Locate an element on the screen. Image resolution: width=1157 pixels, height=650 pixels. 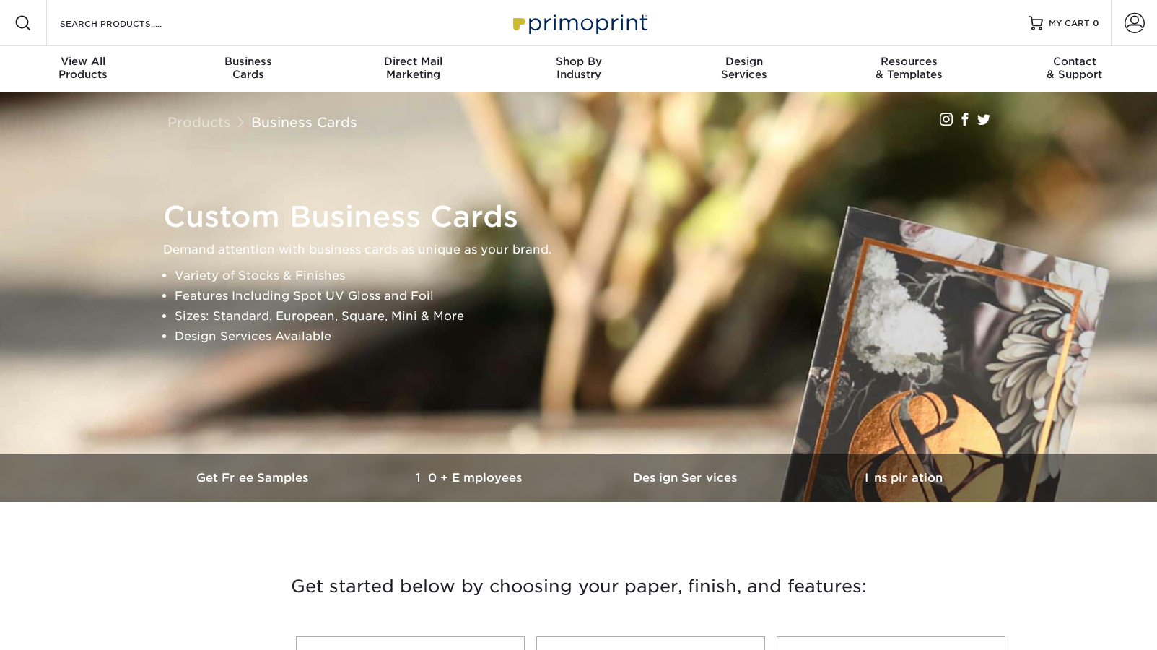
span: Contact is located at coordinates (1074, 61).